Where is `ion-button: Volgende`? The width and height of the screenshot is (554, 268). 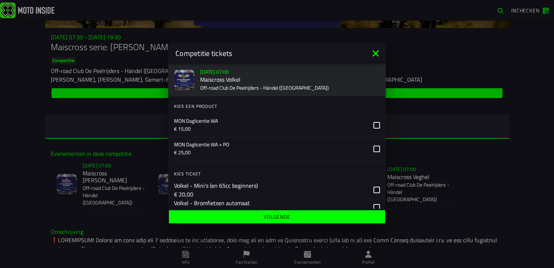 ion-button: Volgende is located at coordinates (277, 216).